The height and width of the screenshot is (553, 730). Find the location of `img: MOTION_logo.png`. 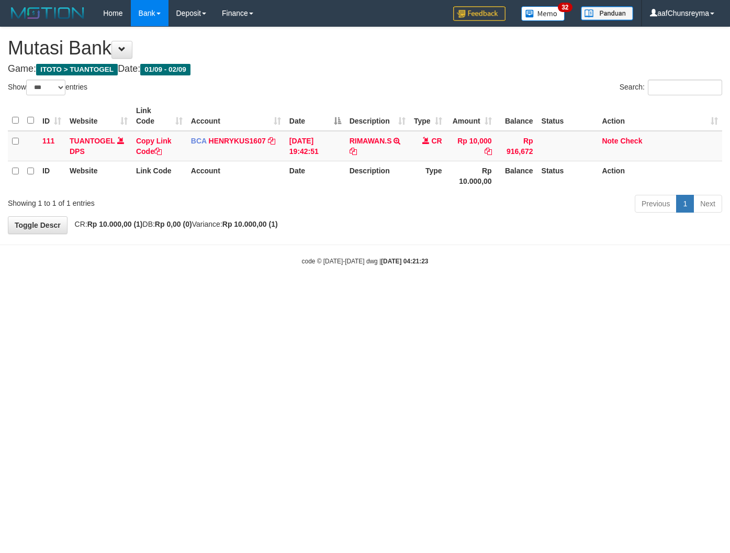

img: MOTION_logo.png is located at coordinates (48, 13).